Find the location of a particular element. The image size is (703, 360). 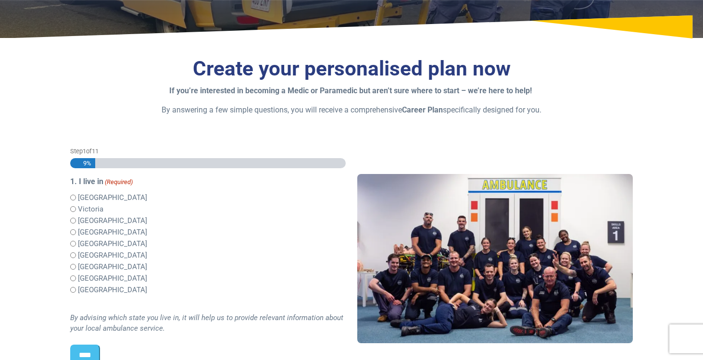

p: Step of is located at coordinates (208, 151).